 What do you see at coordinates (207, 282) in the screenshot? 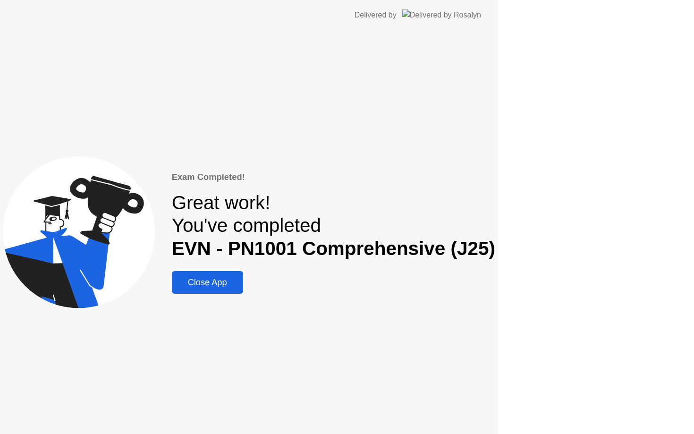
I see `button: Close App` at bounding box center [207, 282].